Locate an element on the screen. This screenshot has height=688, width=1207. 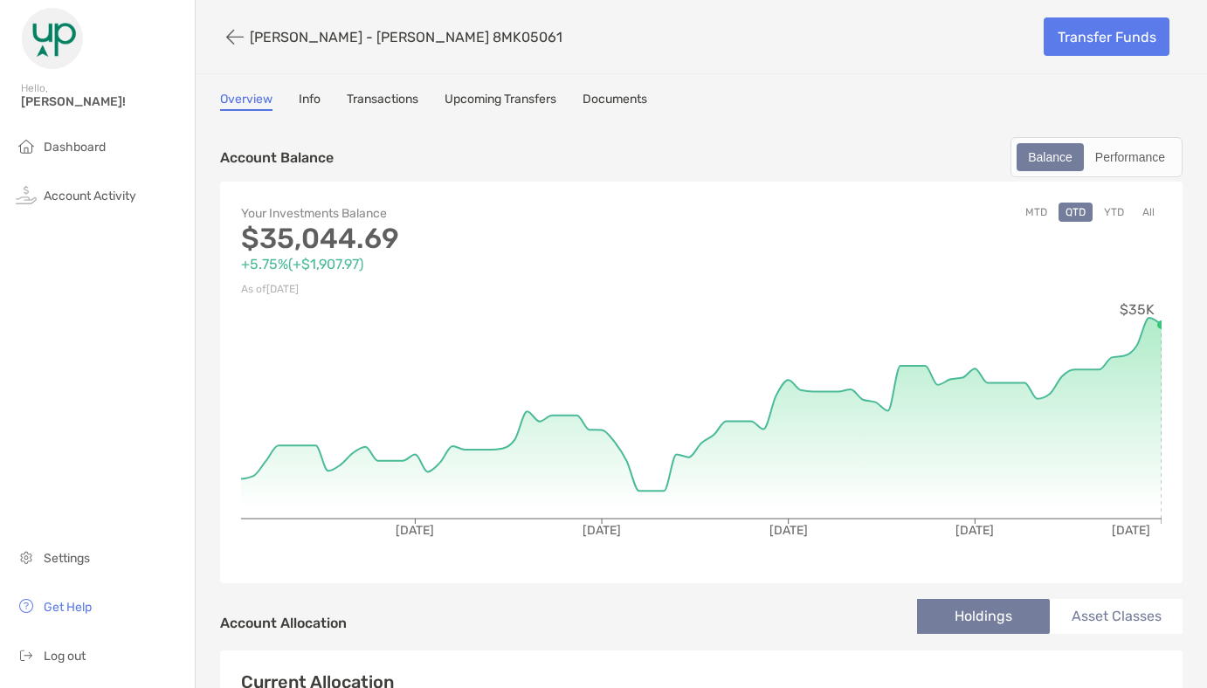
a: Transfer Funds is located at coordinates (1106, 37).